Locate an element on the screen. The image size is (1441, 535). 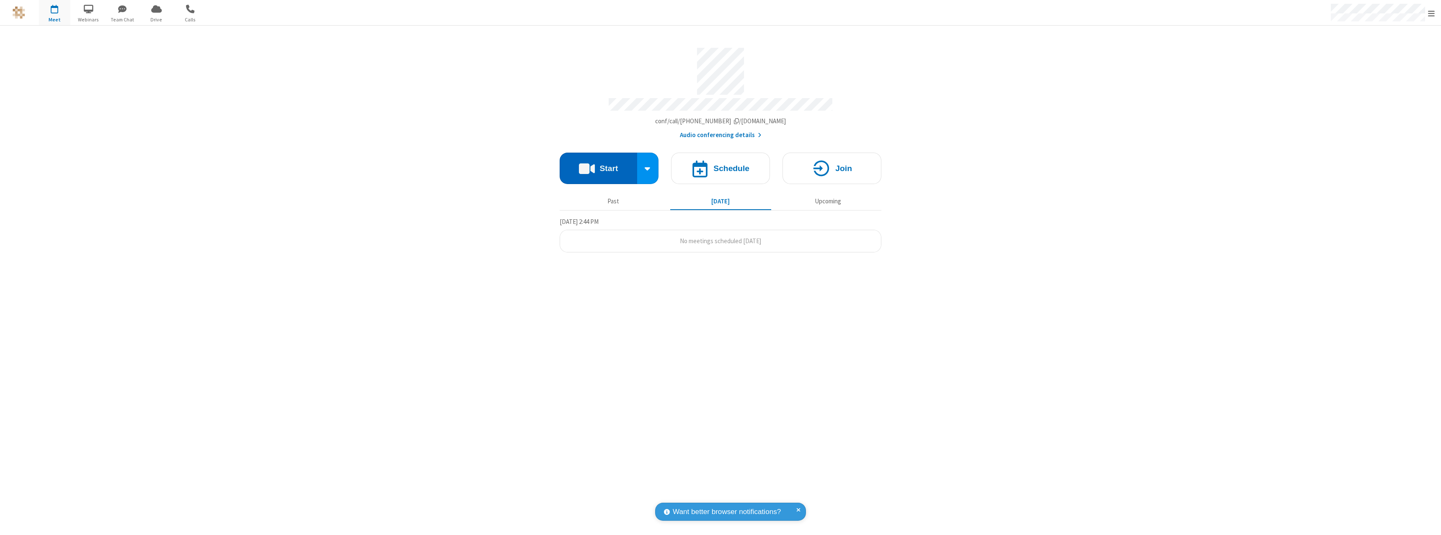
button: Past is located at coordinates (613, 201).